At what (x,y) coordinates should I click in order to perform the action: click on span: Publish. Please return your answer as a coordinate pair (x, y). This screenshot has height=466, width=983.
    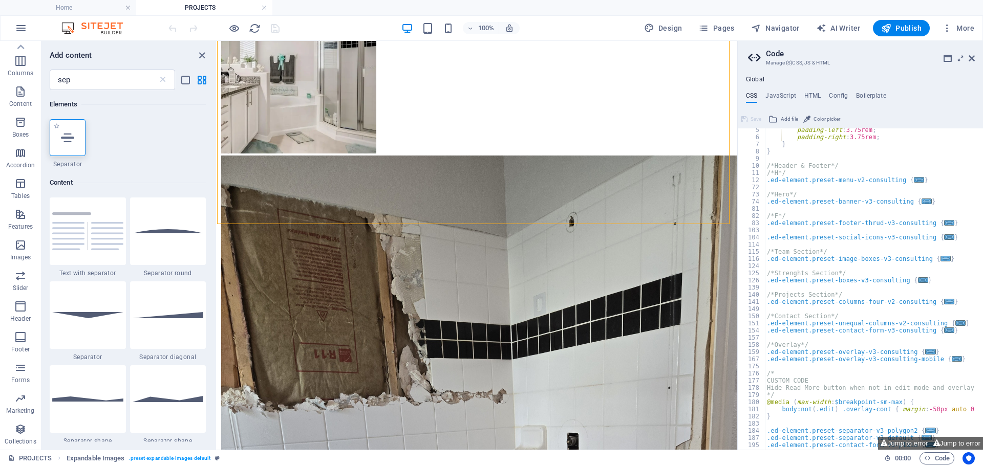
    Looking at the image, I should click on (901, 28).